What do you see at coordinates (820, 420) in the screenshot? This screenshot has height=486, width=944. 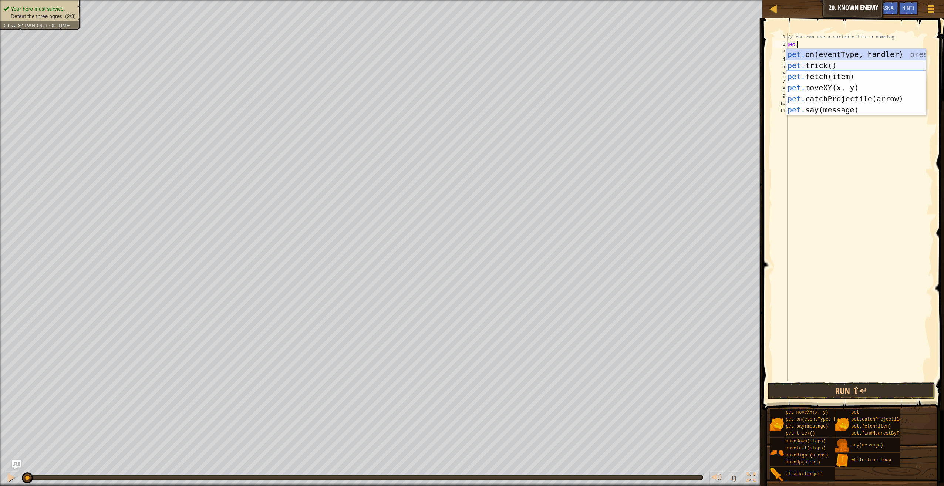 I see `span: pet.on(eventType, handler)` at bounding box center [820, 420].